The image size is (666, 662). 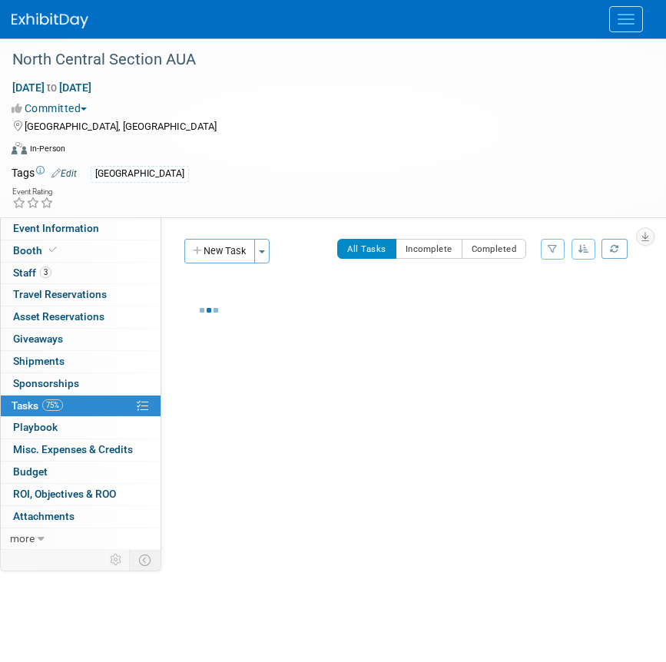 I want to click on div: North Central Section AUA, so click(x=321, y=60).